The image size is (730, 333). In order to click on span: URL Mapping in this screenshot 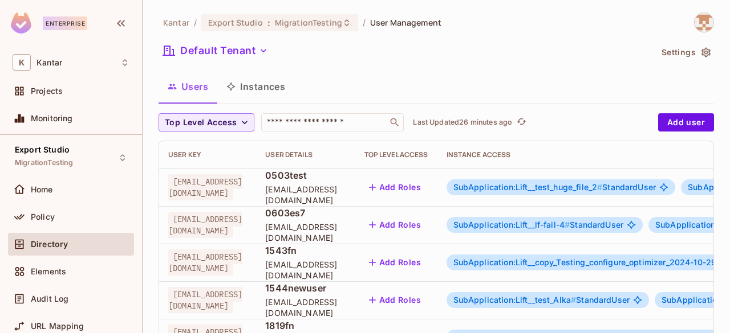, I will do `click(57, 327)`.